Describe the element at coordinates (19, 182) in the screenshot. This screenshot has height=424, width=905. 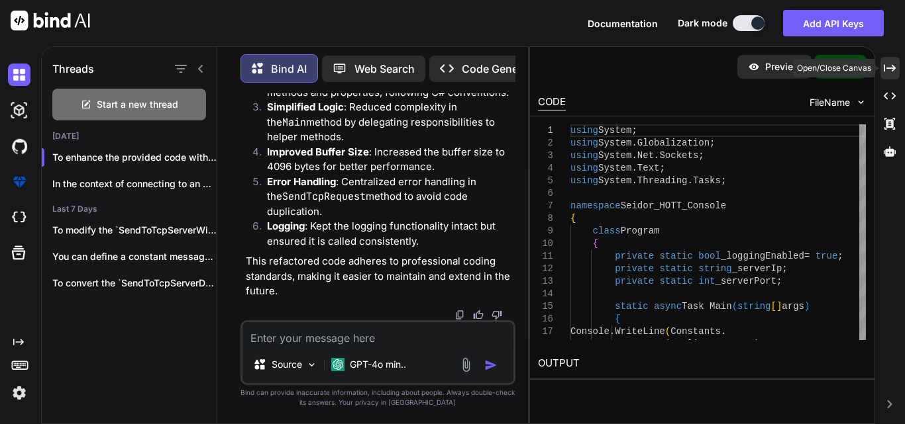
I see `img: premium` at that location.